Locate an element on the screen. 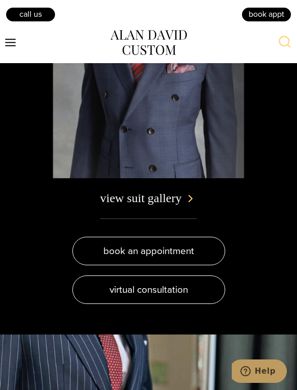 The image size is (297, 390). button: View Search Form is located at coordinates (285, 43).